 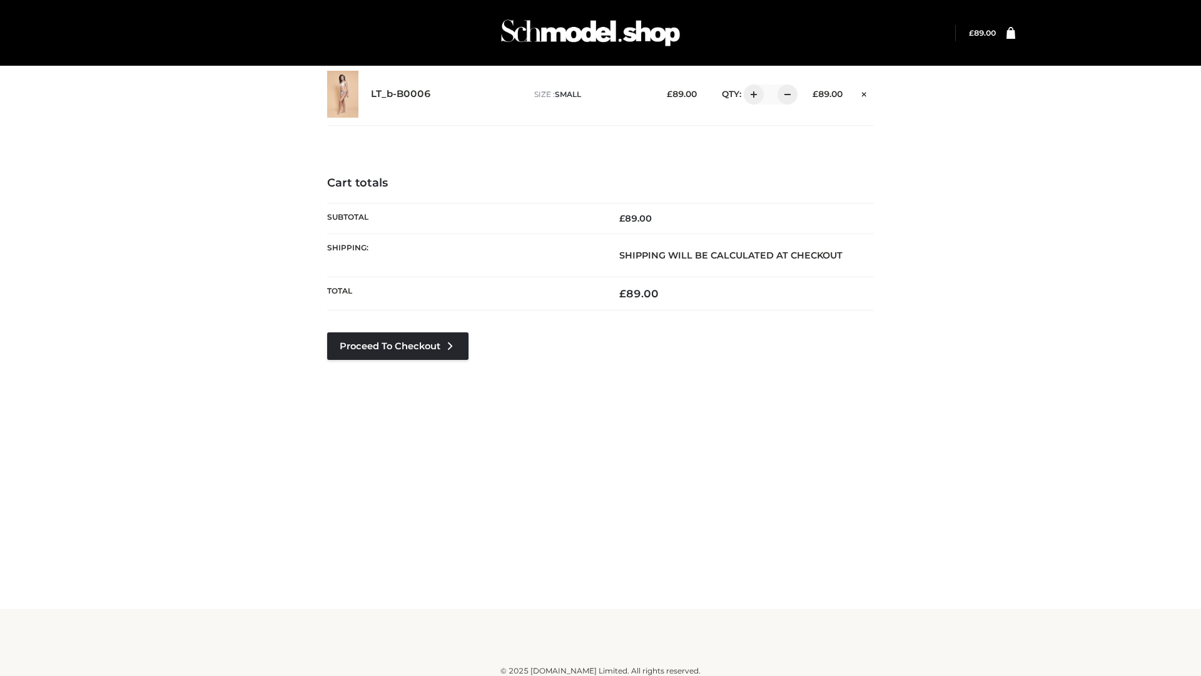 What do you see at coordinates (464, 218) in the screenshot?
I see `th: Subtotal` at bounding box center [464, 218].